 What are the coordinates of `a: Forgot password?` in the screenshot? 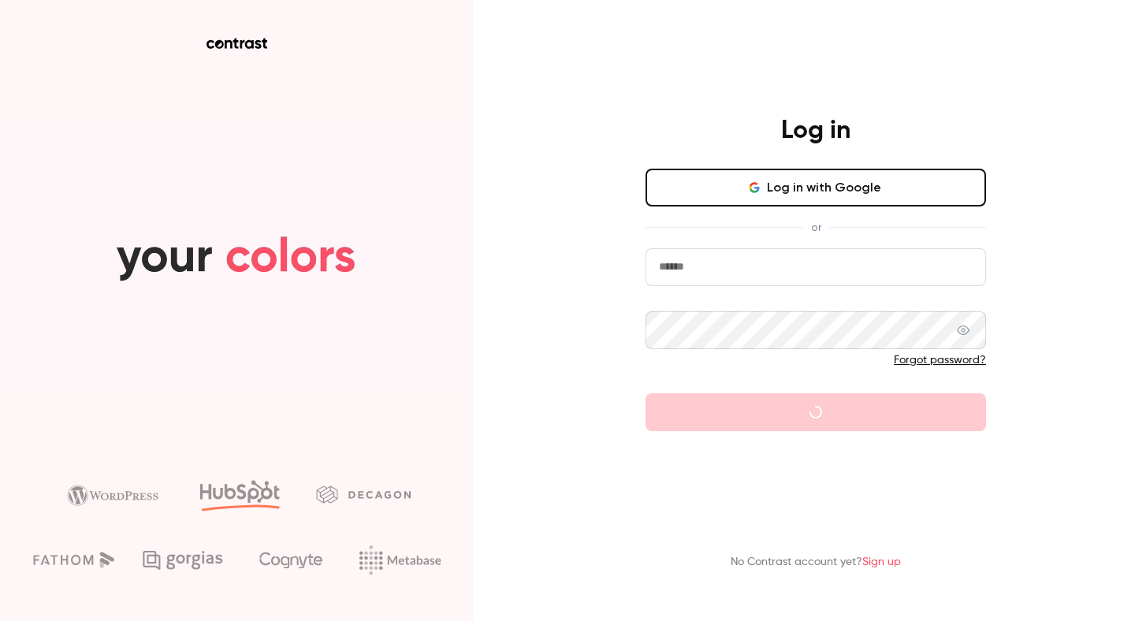 It's located at (940, 360).